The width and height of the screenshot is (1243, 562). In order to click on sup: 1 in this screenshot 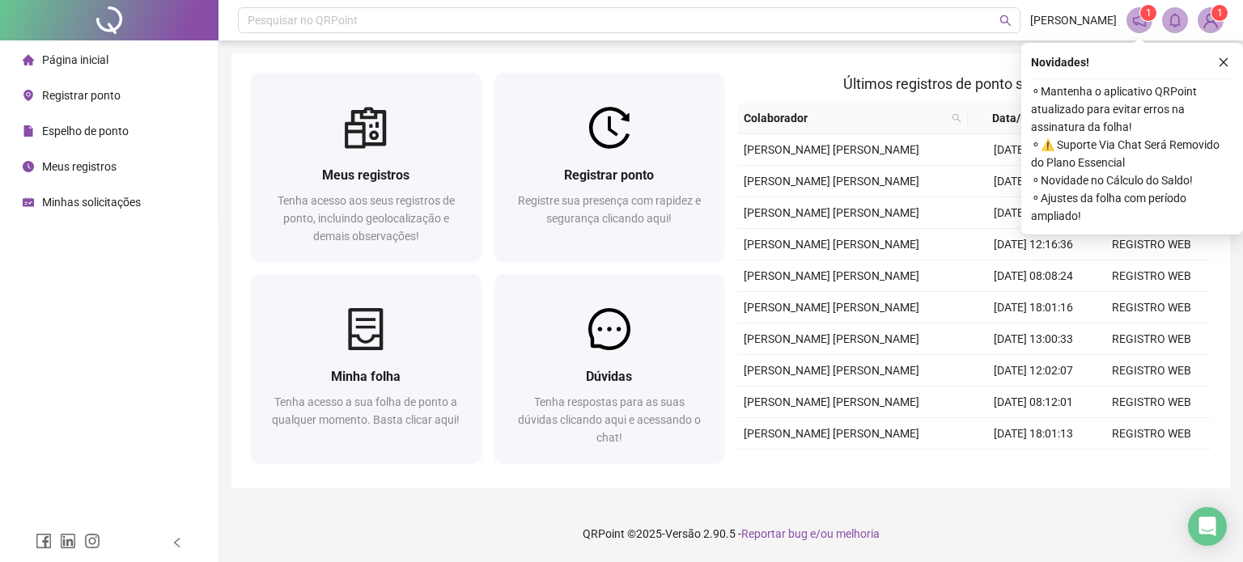, I will do `click(1148, 13)`.